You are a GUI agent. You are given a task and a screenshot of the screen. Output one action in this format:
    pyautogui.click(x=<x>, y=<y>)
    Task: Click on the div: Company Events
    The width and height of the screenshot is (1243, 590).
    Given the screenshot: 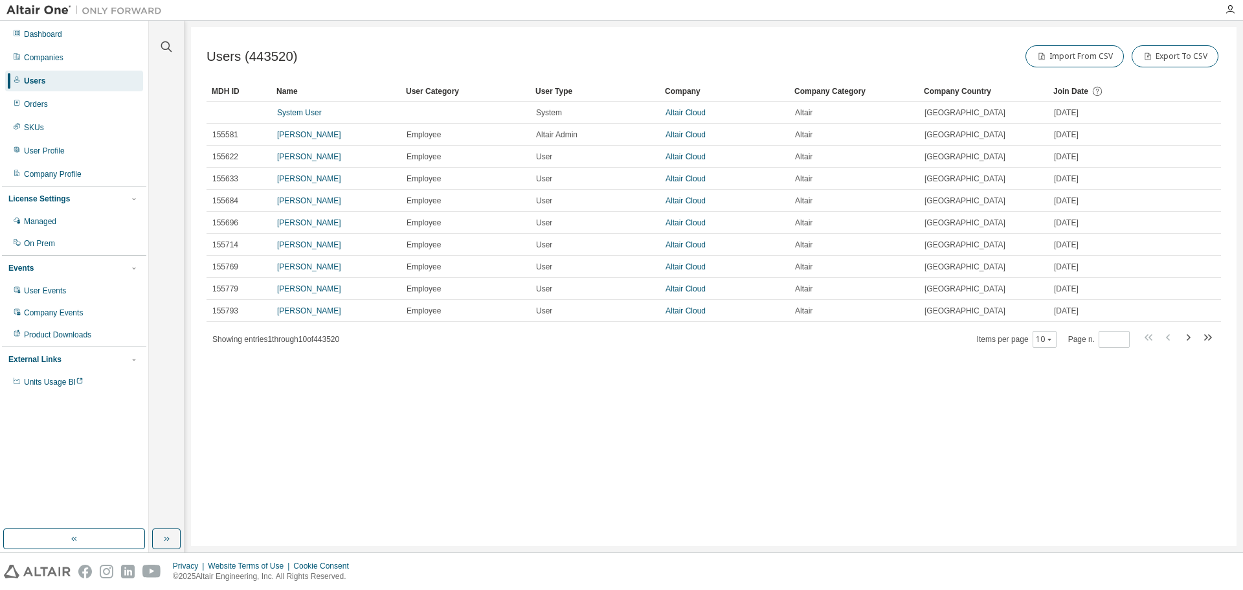 What is the action you would take?
    pyautogui.click(x=53, y=313)
    